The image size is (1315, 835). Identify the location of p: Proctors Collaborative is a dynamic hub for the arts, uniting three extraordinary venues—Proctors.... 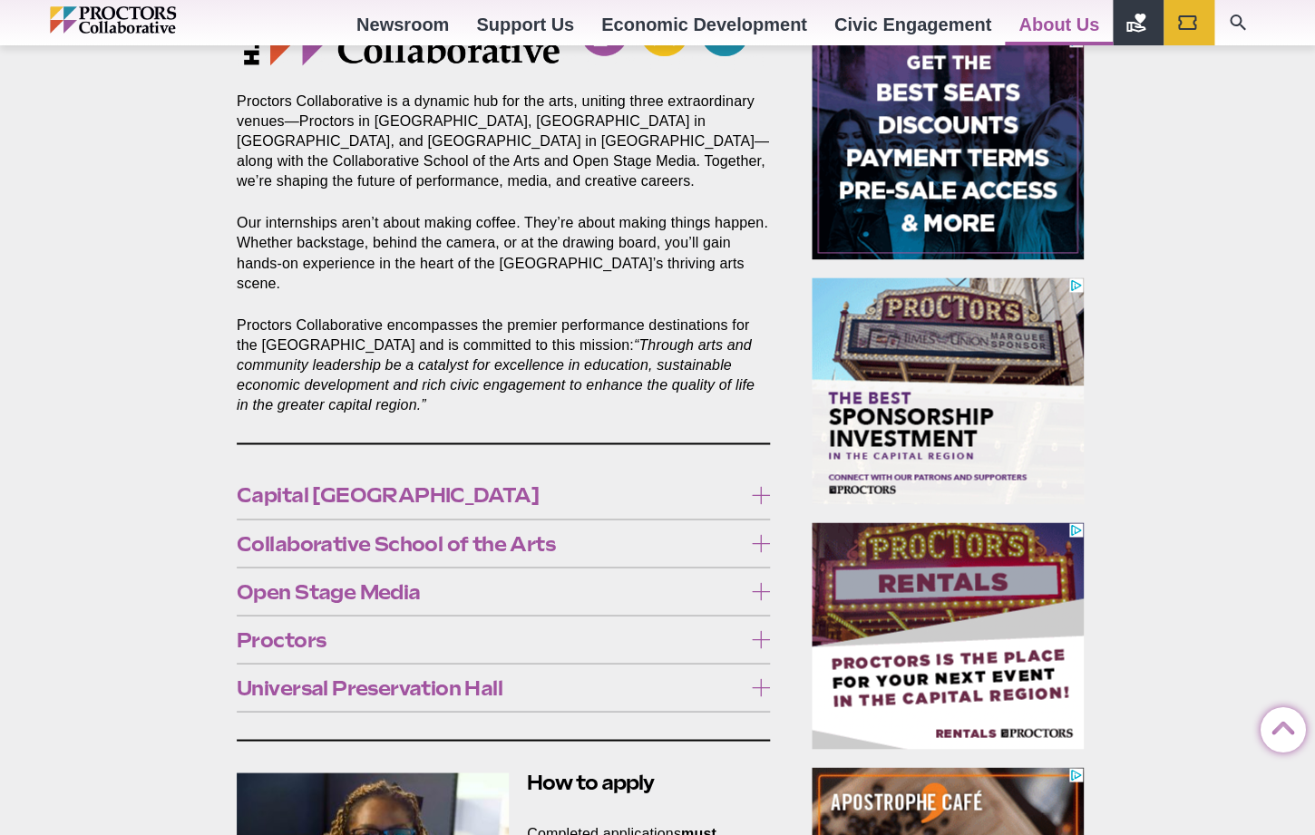
(503, 141).